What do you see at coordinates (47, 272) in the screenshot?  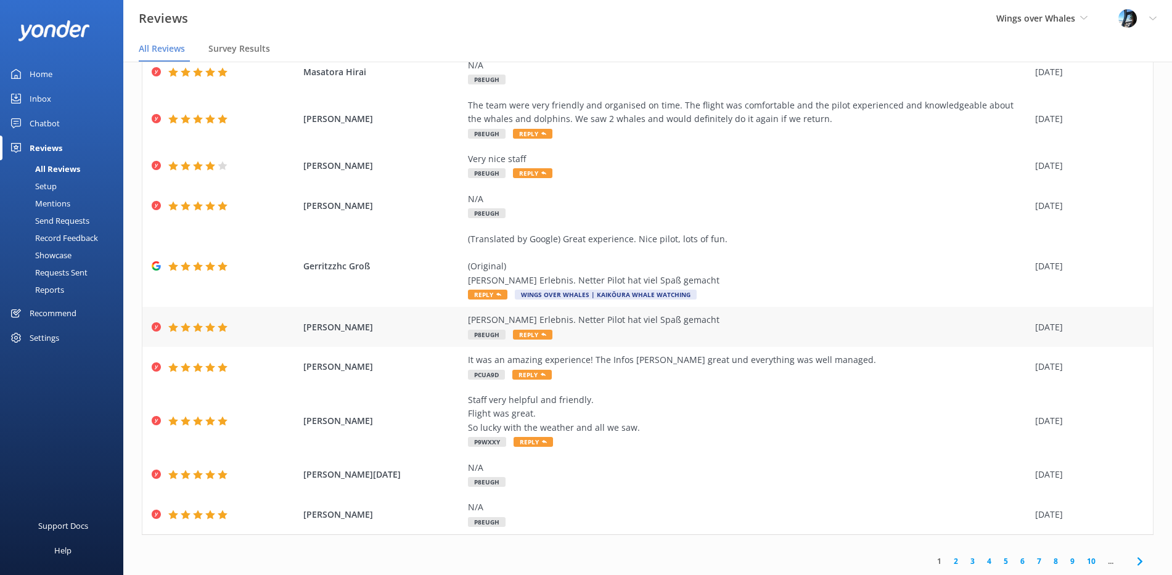 I see `div: Requests Sent` at bounding box center [47, 272].